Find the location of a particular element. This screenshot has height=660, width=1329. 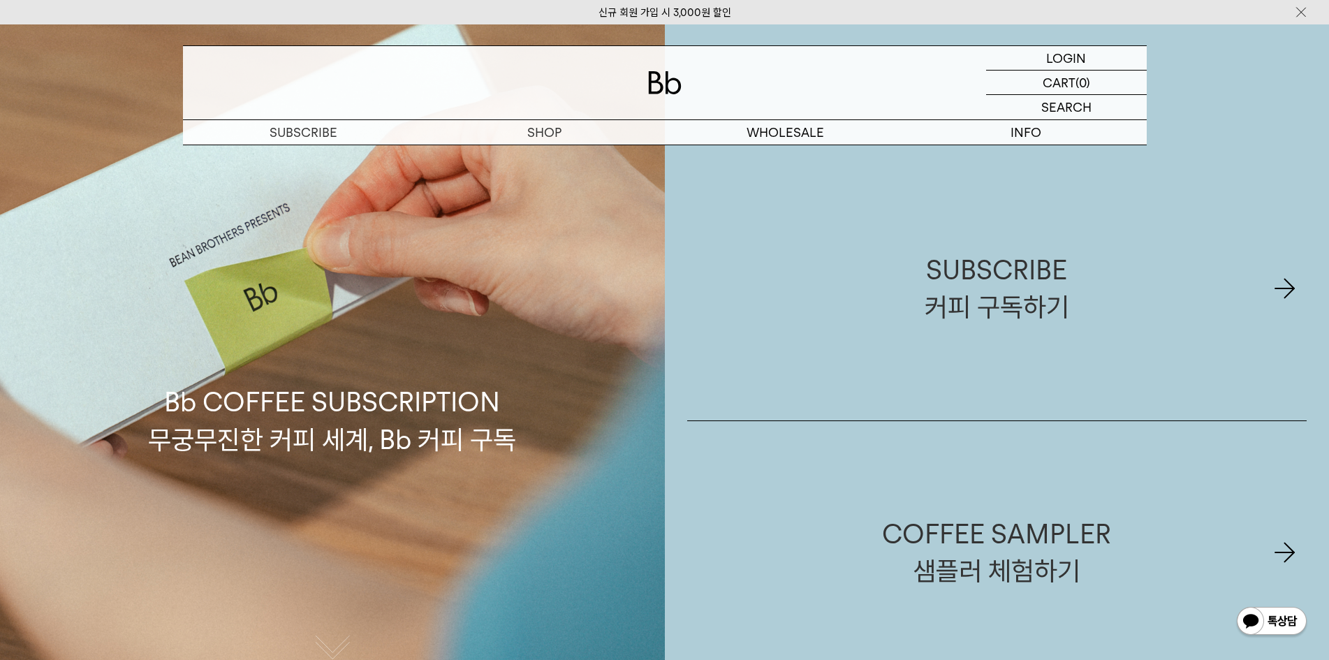

a: SUBSCRIBE커피 구독하기 is located at coordinates (997, 288).